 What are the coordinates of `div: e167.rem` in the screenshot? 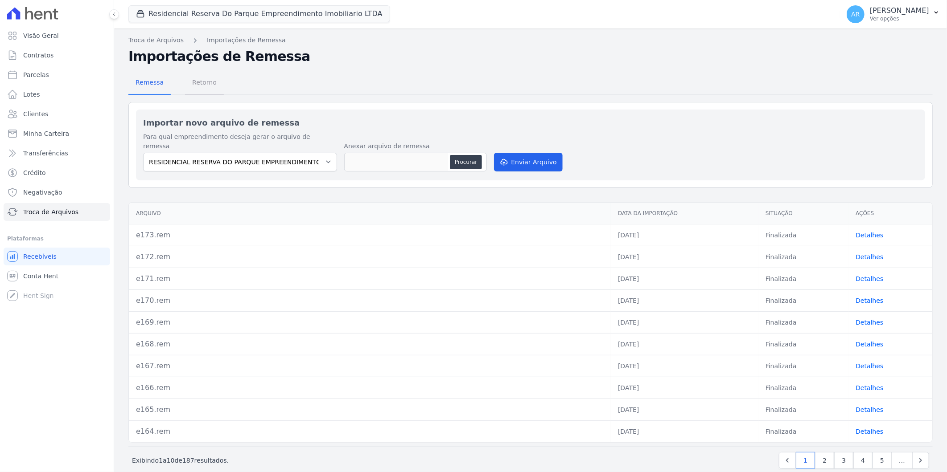 It's located at (370, 366).